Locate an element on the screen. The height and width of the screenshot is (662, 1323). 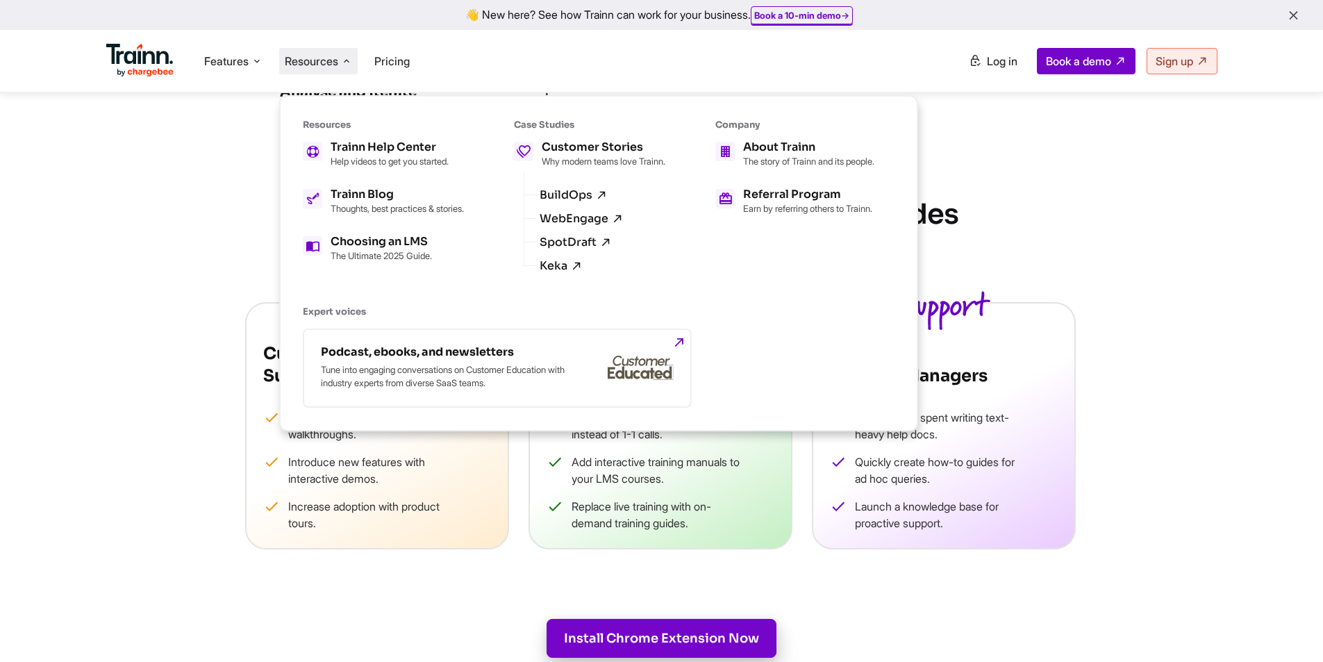
p: Thoughts, best practices & stories. is located at coordinates (397, 208).